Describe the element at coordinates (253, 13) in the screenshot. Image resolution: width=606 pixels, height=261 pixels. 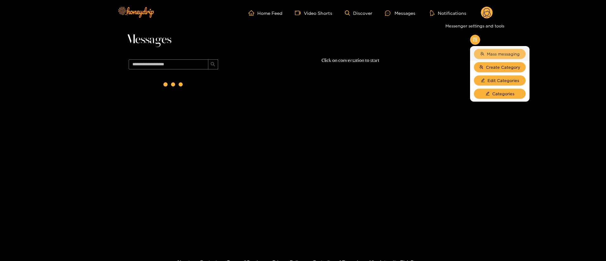
I see `span: home` at that location.